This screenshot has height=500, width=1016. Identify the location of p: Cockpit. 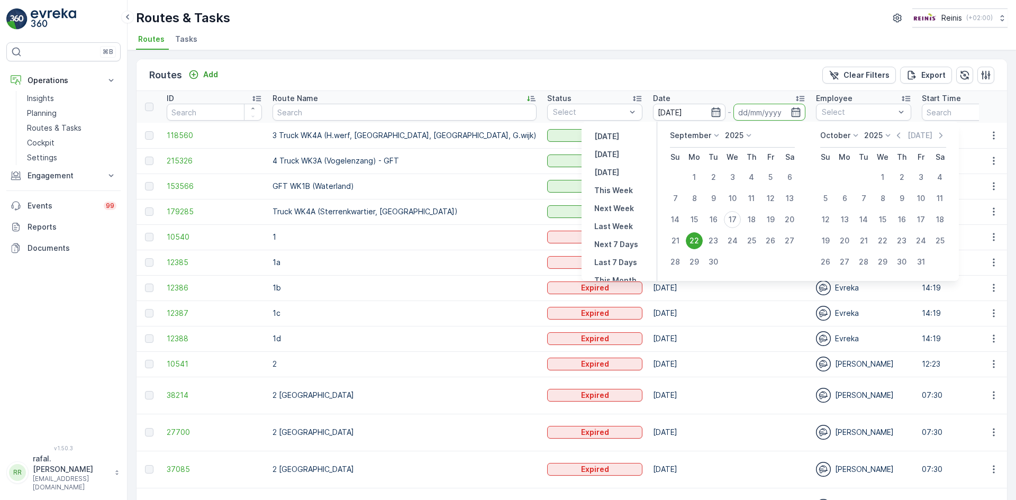
(41, 143).